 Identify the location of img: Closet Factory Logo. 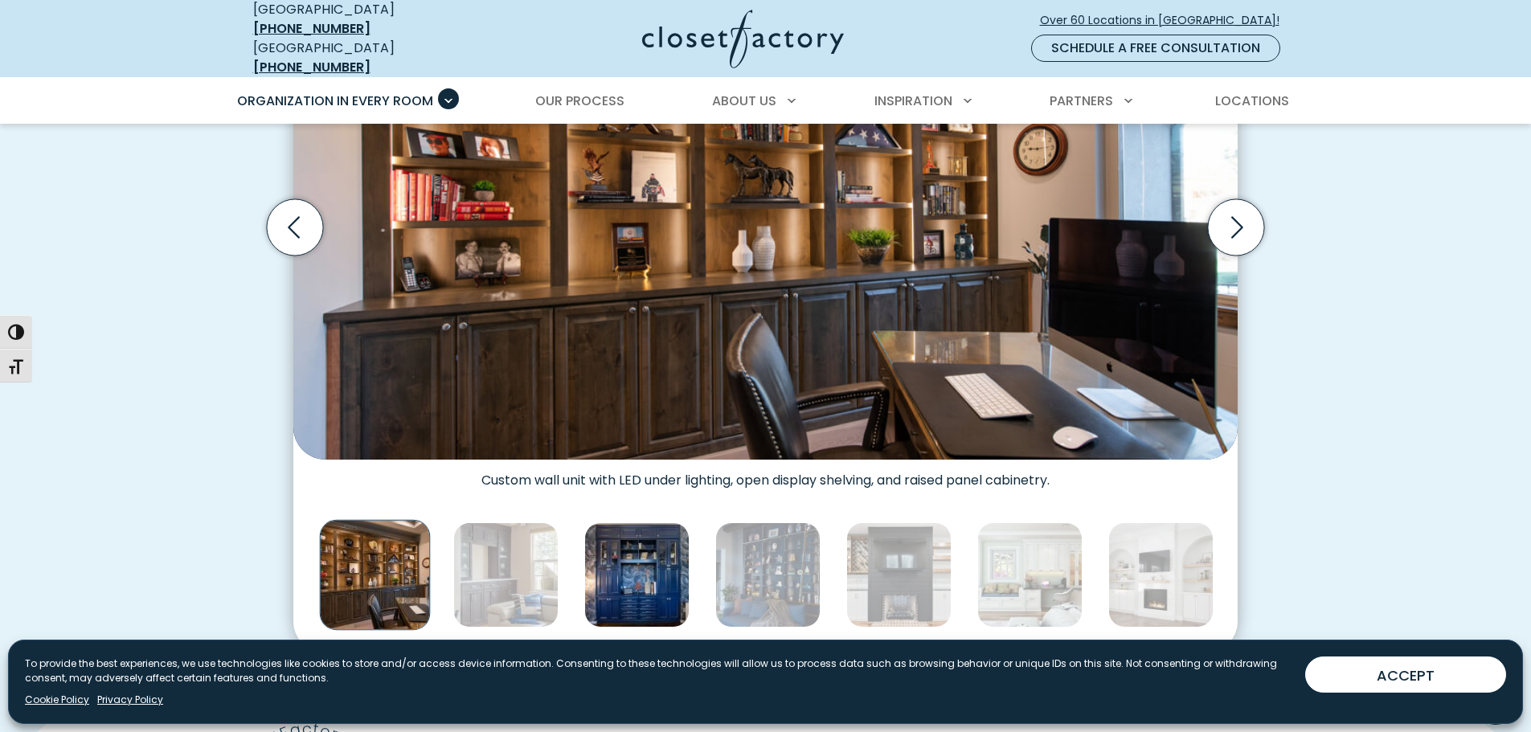
(743, 39).